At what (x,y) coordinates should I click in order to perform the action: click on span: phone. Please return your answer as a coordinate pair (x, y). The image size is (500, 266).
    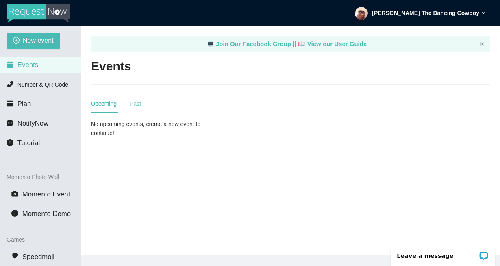
    Looking at the image, I should click on (10, 84).